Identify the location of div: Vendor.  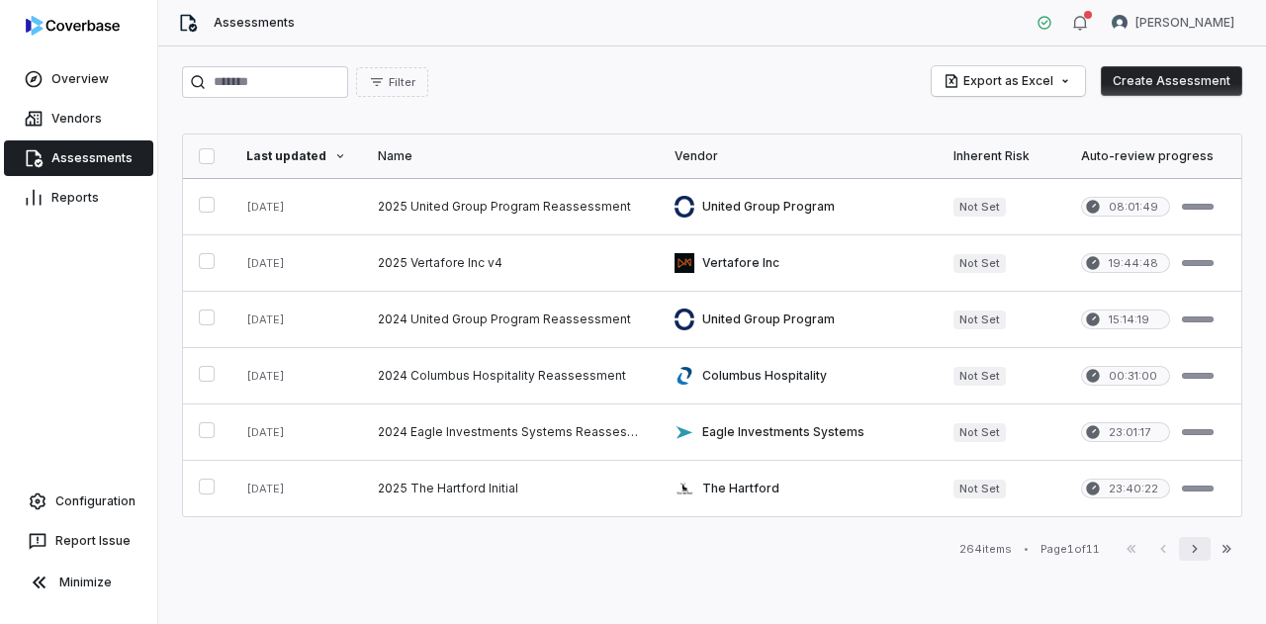
(798, 156).